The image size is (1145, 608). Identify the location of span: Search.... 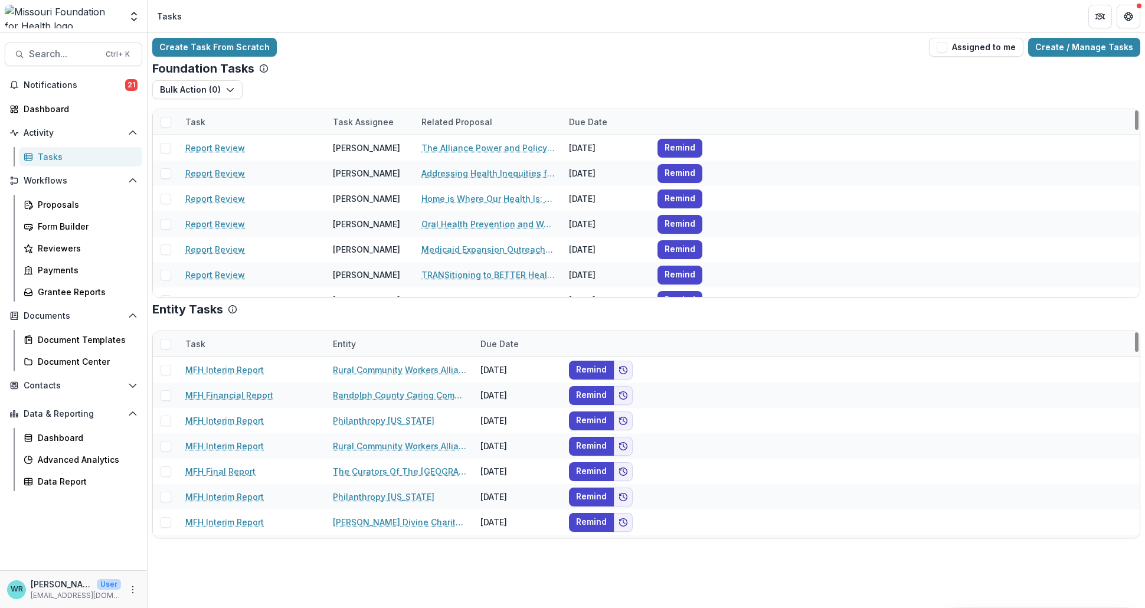
(64, 54).